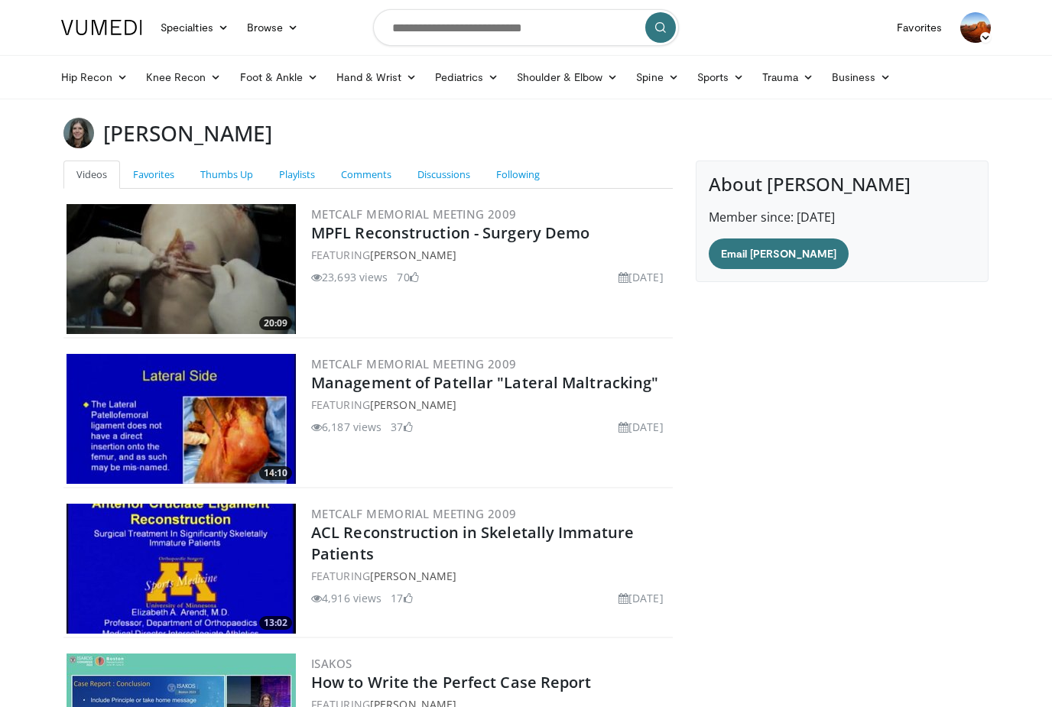 The image size is (1052, 707). What do you see at coordinates (862, 77) in the screenshot?
I see `a: Business` at bounding box center [862, 77].